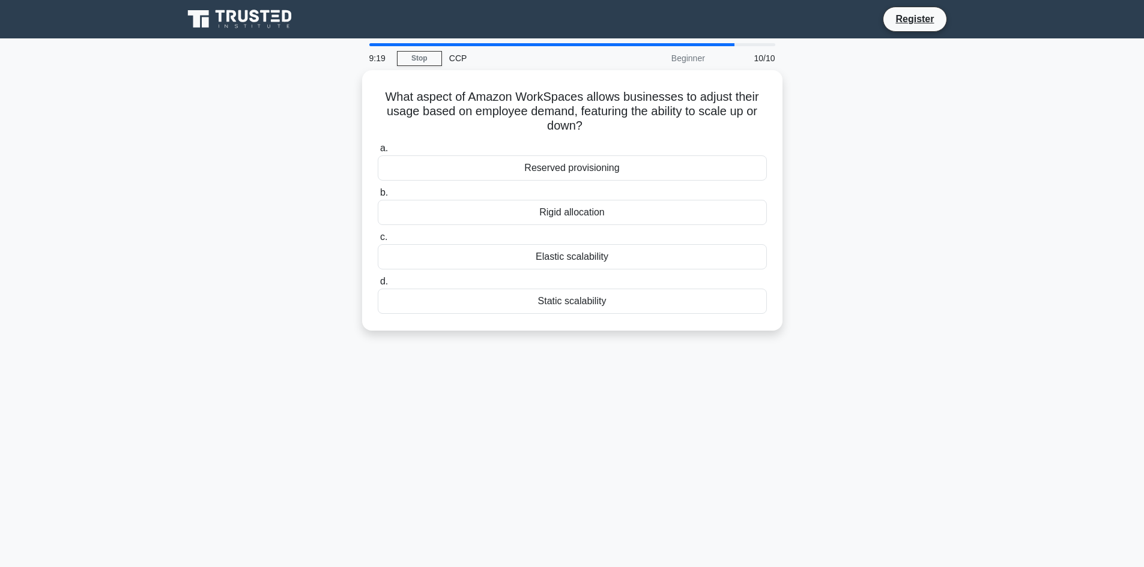 This screenshot has height=567, width=1144. What do you see at coordinates (384, 148) in the screenshot?
I see `span: a.` at bounding box center [384, 148].